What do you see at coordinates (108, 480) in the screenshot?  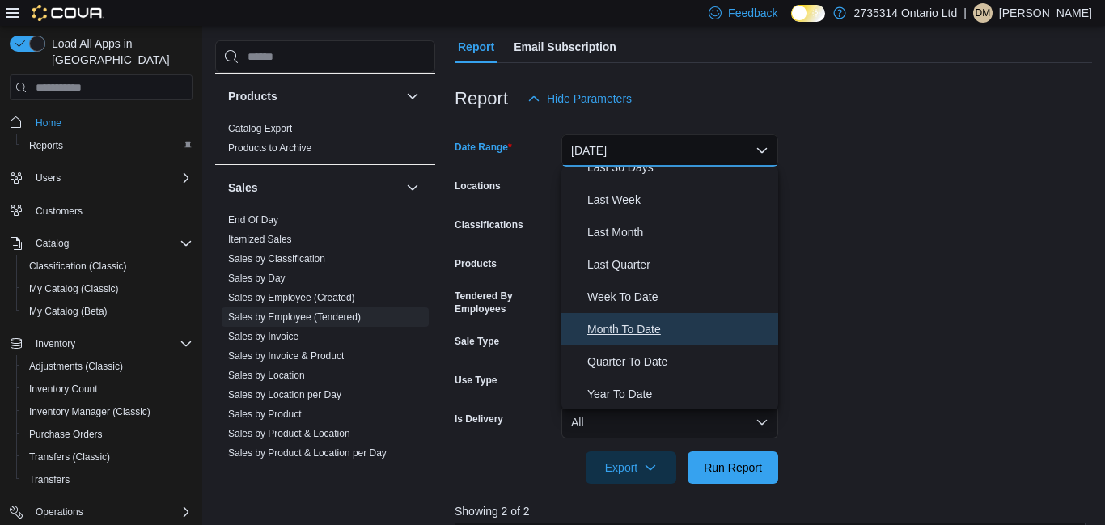 I see `button: Transfers` at bounding box center [108, 480].